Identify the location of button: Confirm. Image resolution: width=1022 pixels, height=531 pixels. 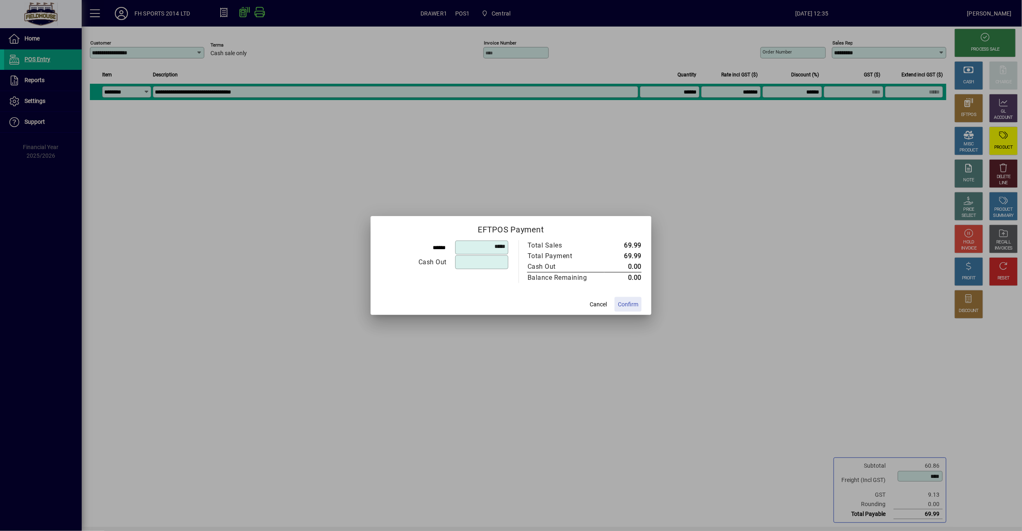
(628, 304).